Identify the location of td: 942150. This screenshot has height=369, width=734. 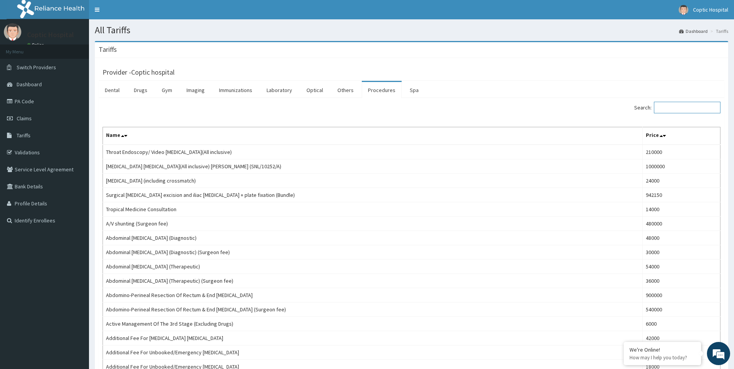
(681, 195).